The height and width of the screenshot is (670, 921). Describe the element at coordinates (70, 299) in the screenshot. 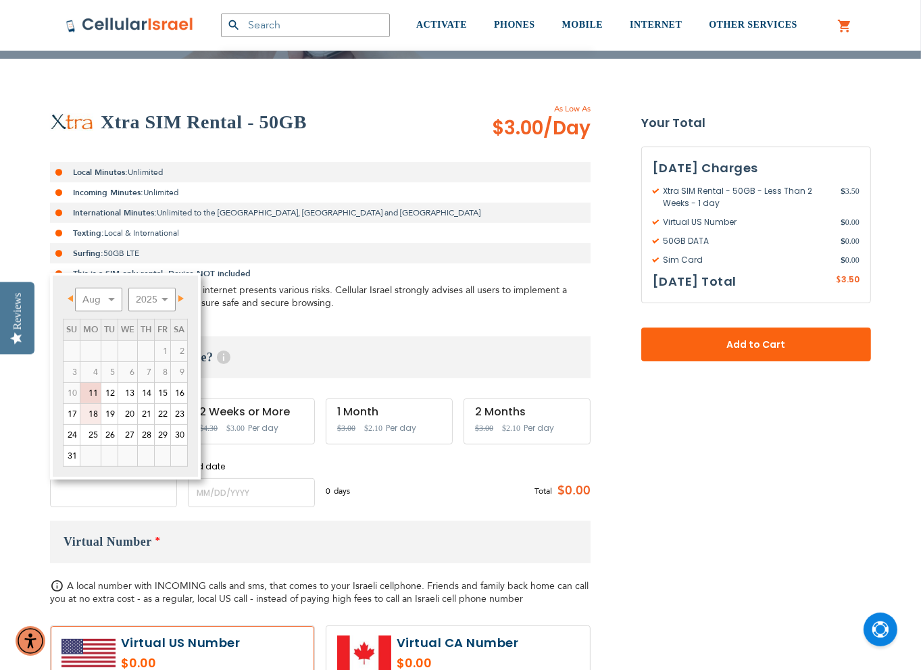

I see `span: Prev` at that location.